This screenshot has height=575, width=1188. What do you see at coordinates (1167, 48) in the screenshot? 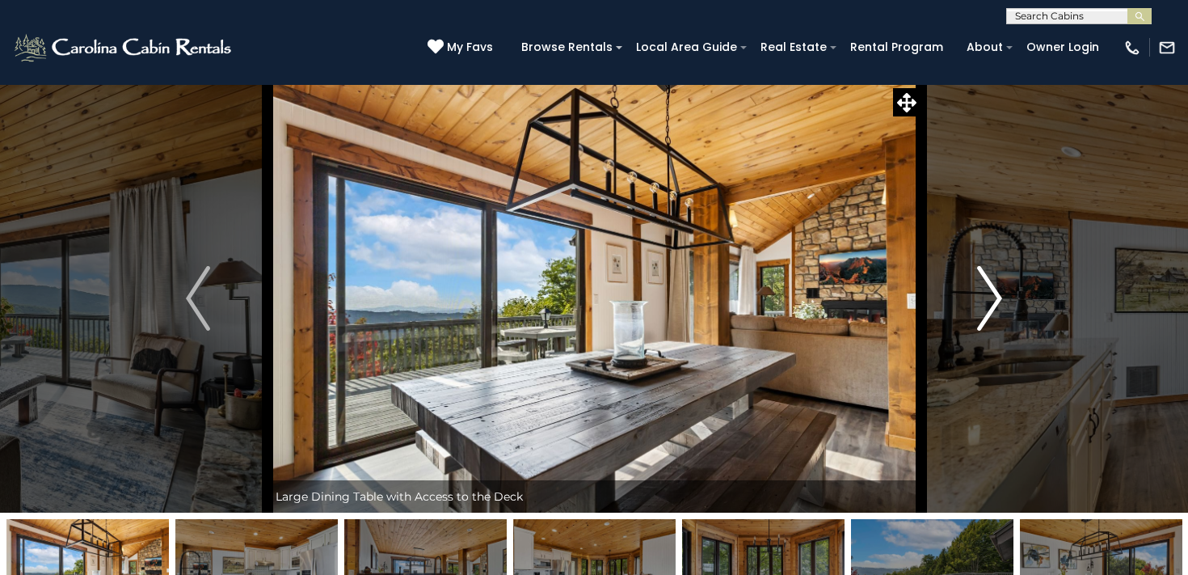
I see `img: mail-regular-white.png` at bounding box center [1167, 48].